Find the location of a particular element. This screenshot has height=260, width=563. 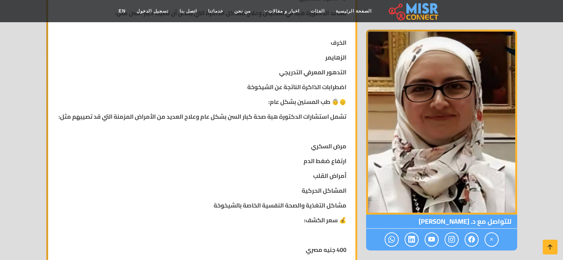

strong: مرض السكري is located at coordinates (329, 146).